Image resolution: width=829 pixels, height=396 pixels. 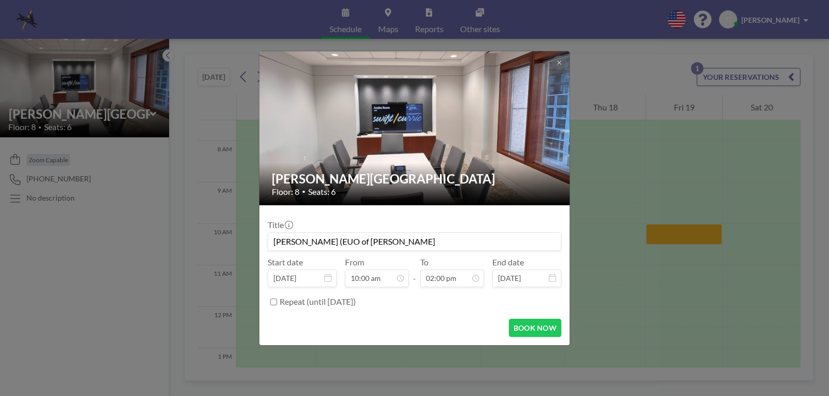 What do you see at coordinates (508, 262) in the screenshot?
I see `label: End date` at bounding box center [508, 262].